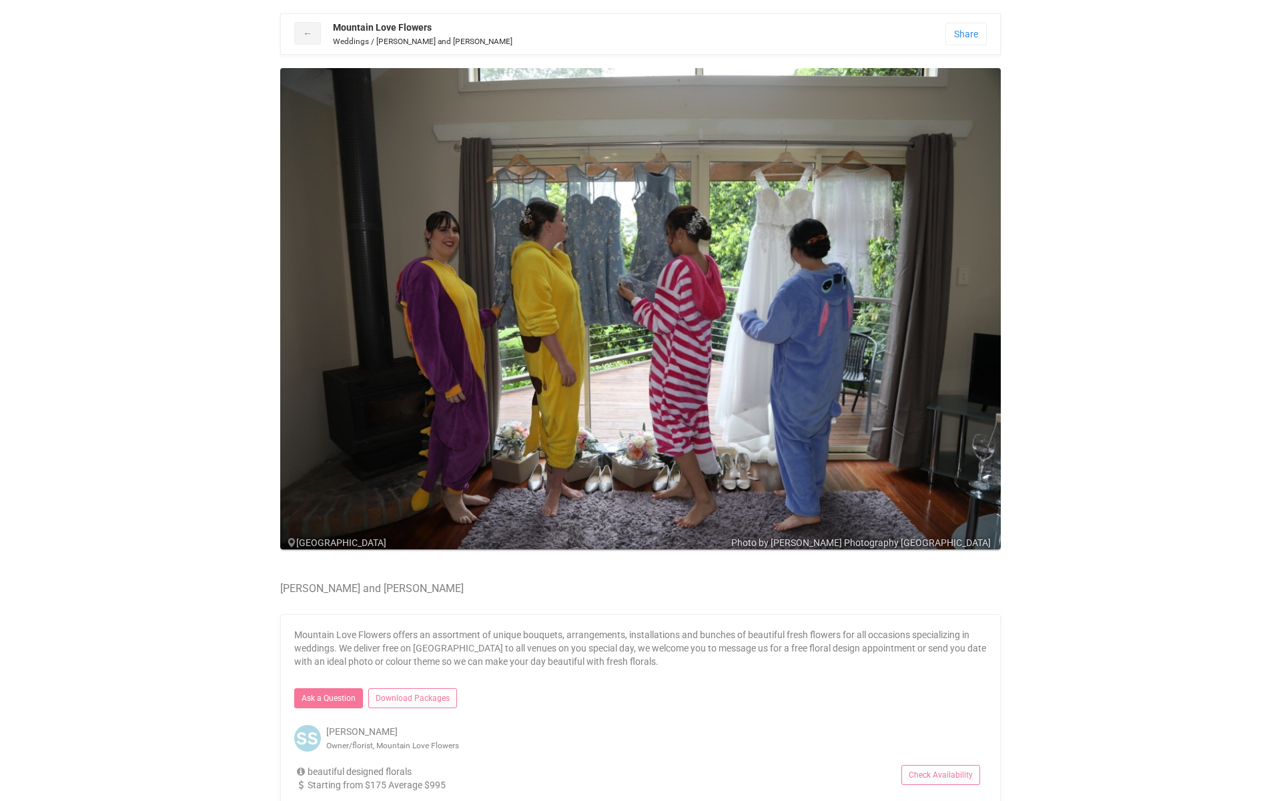 The image size is (1281, 801). I want to click on a: Ask a Question, so click(328, 698).